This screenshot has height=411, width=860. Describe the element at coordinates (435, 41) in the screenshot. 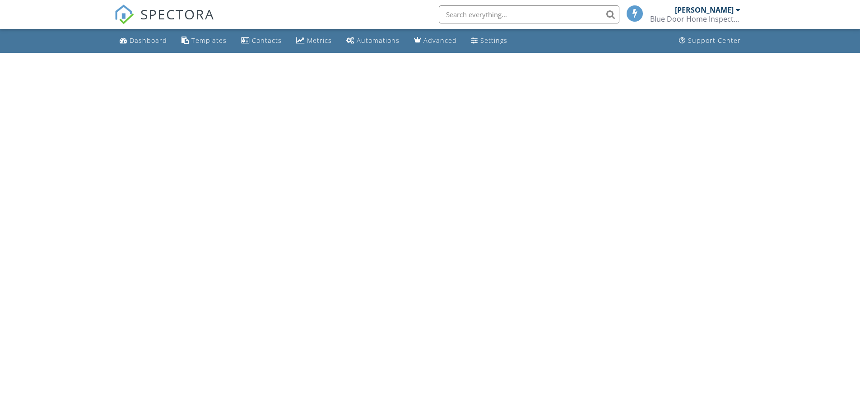

I see `a: Advanced` at that location.